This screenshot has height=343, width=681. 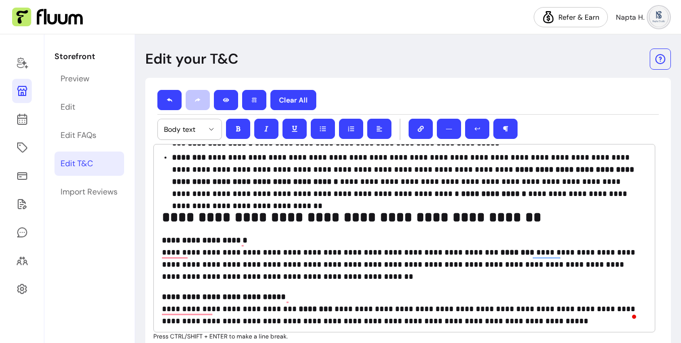 What do you see at coordinates (404, 238) in the screenshot?
I see `div: To enrich screen reader interactions, please activate Accessibility in Grammarly extension settings` at bounding box center [404, 238].